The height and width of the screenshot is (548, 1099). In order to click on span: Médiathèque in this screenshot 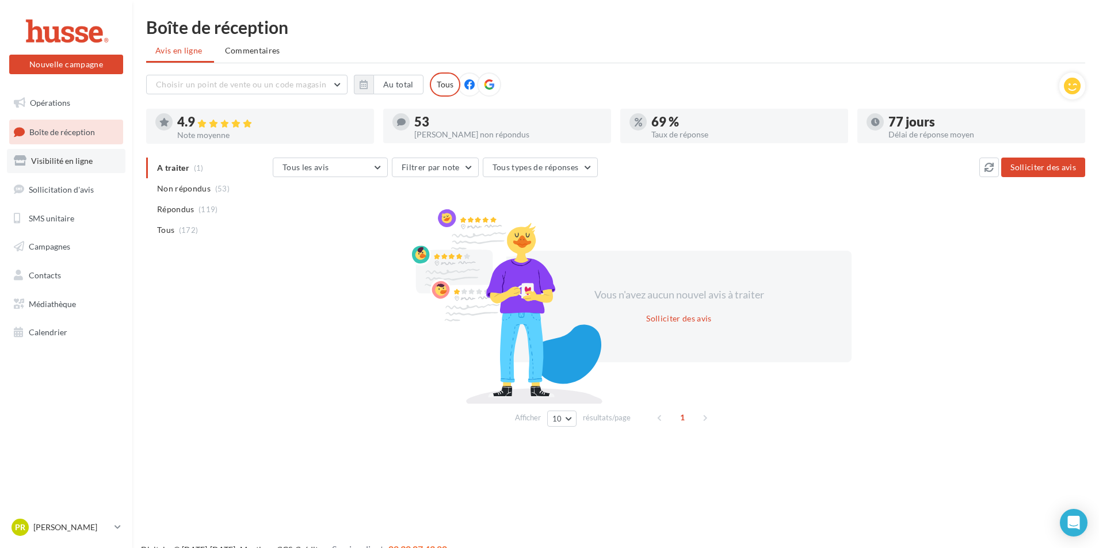, I will do `click(52, 304)`.